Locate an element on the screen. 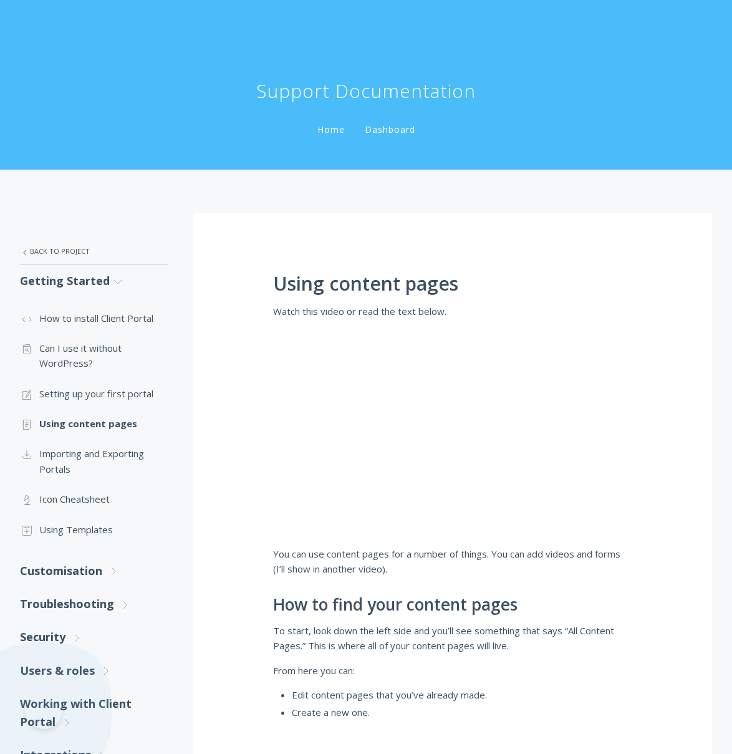 The height and width of the screenshot is (754, 732). span: Create a new one. is located at coordinates (331, 712).